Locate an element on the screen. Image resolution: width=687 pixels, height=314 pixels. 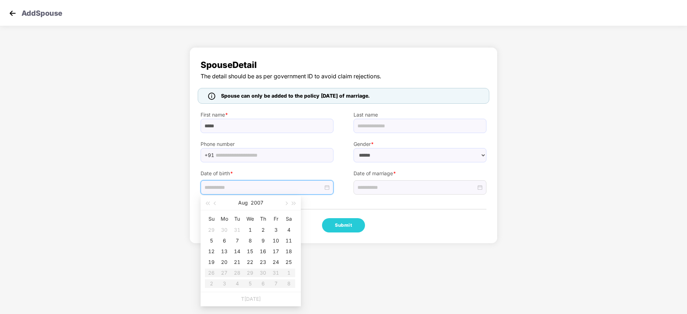
div: 29 is located at coordinates (211, 230).